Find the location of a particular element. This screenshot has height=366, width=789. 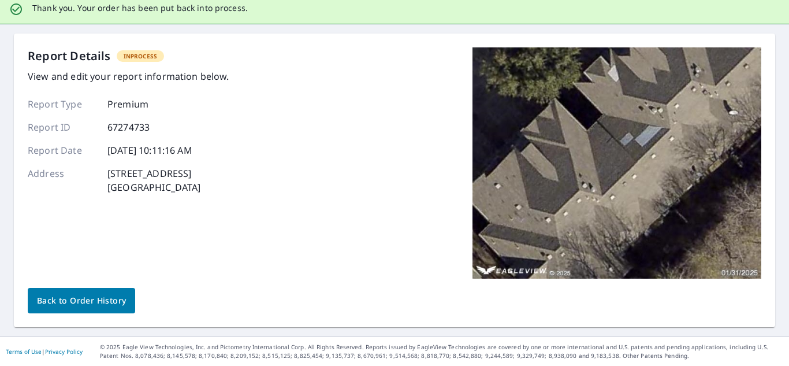

a: Privacy Policy is located at coordinates (64, 351).